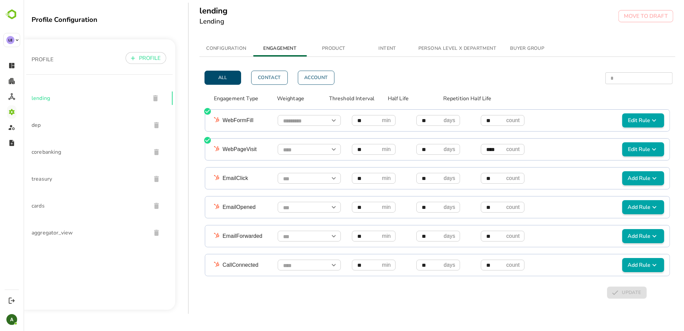  I want to click on h5: lending, so click(190, 11).